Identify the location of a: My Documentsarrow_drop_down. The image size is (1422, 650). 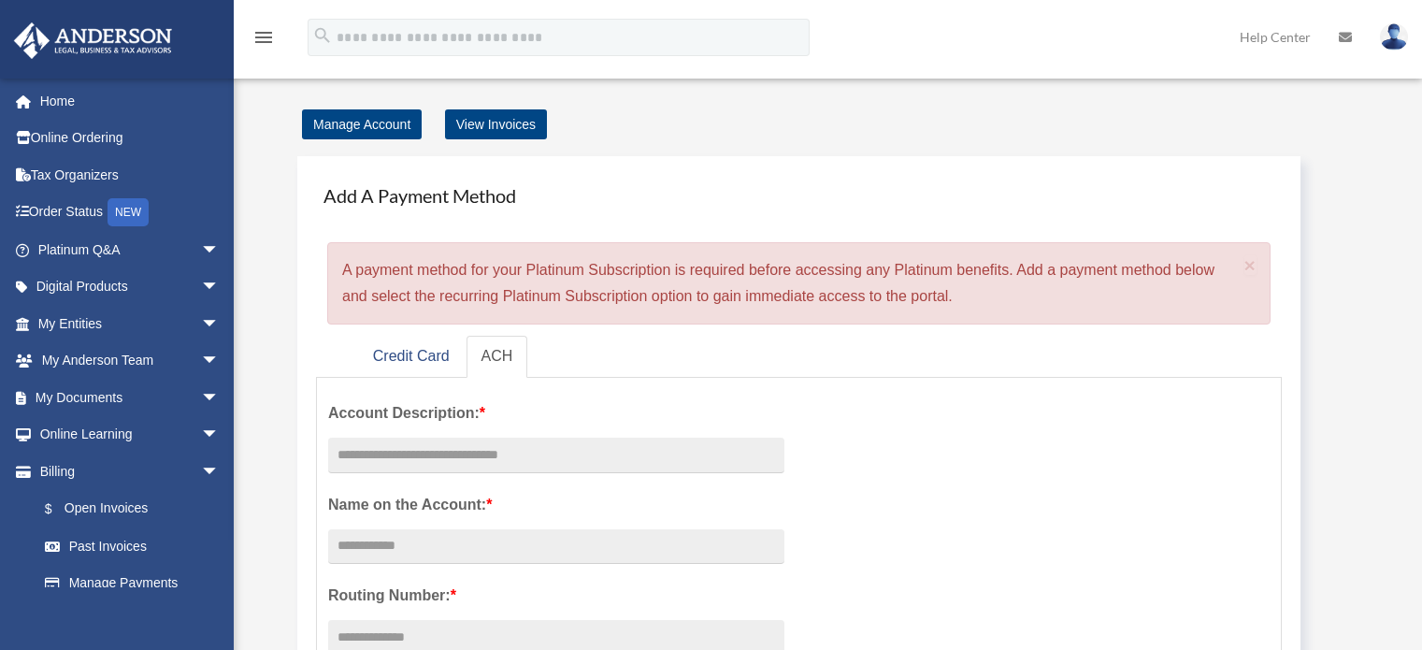
(130, 397).